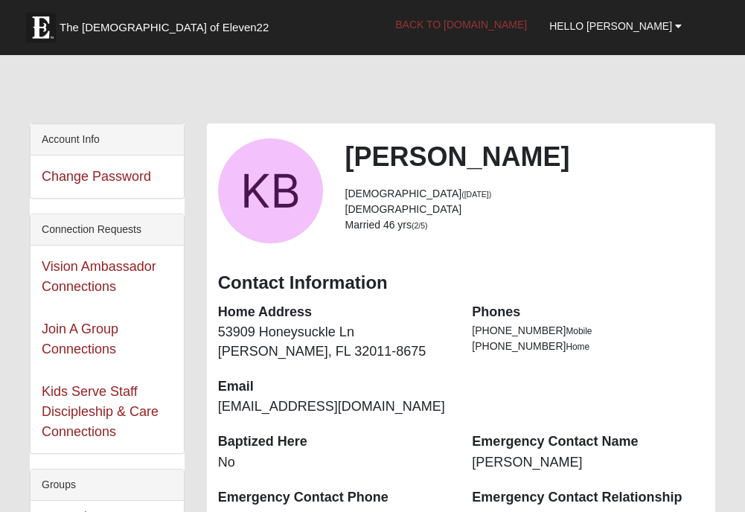 This screenshot has height=512, width=745. What do you see at coordinates (270, 190) in the screenshot?
I see `a: View Fullsize Photo` at bounding box center [270, 190].